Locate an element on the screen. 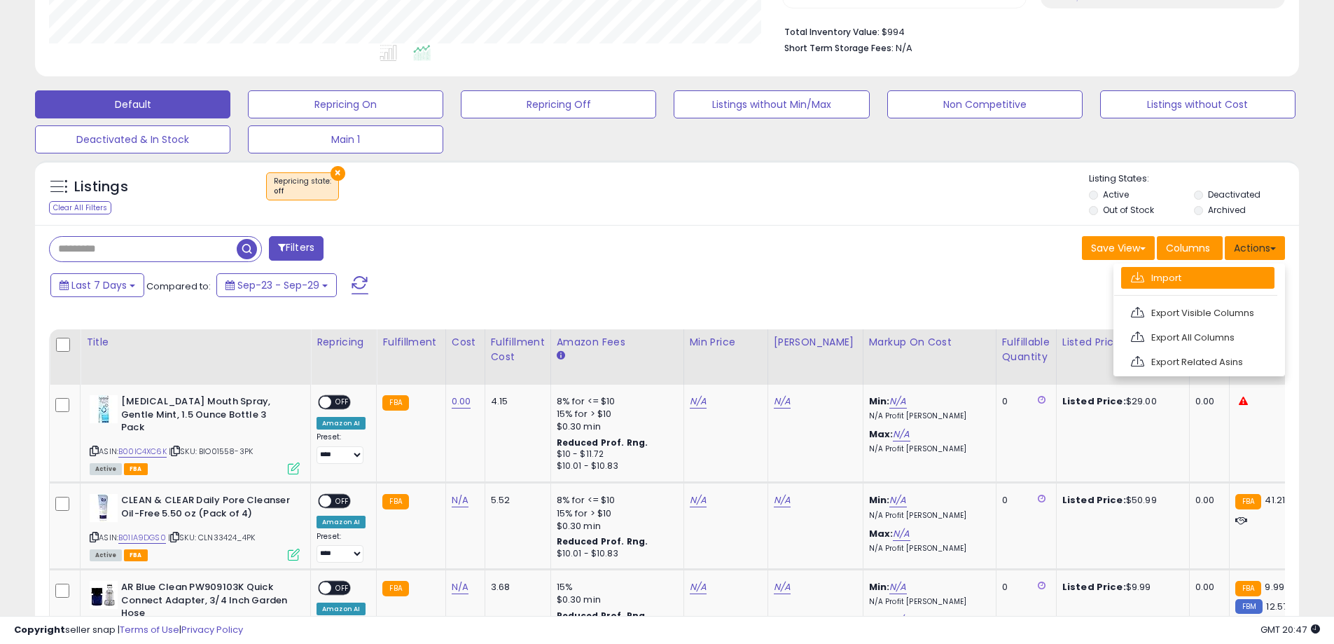  b: Max: is located at coordinates (881, 434).